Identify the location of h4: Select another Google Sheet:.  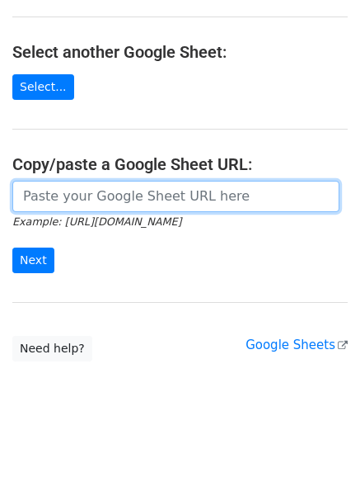
(180, 52).